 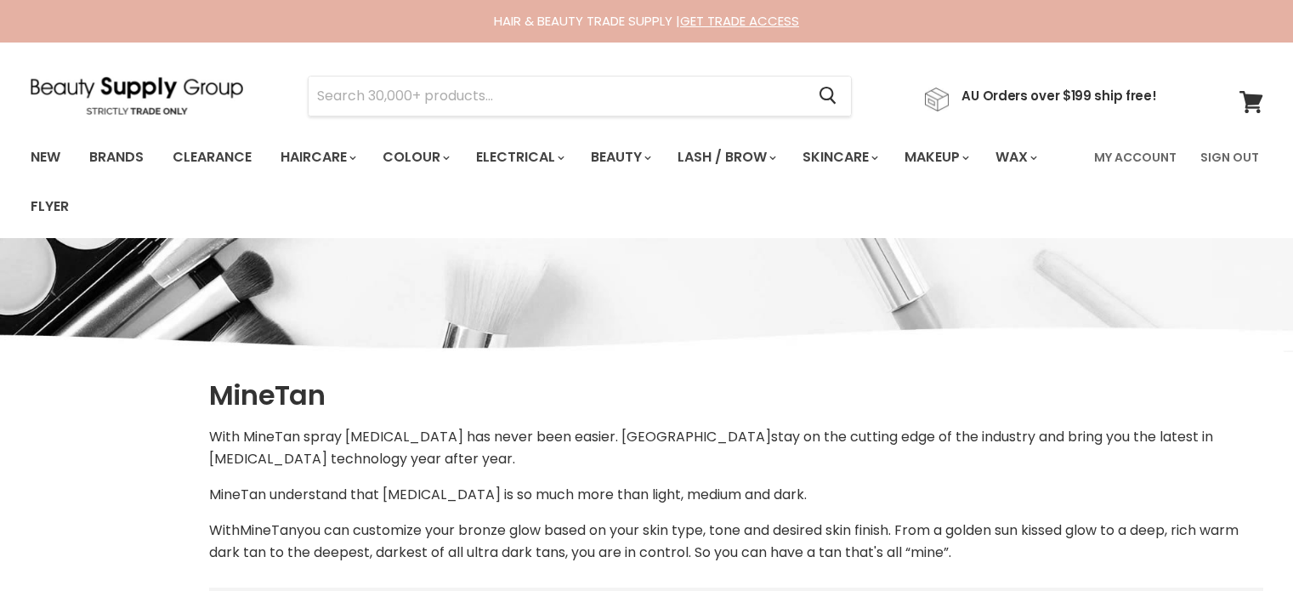 I want to click on span: With, so click(x=224, y=530).